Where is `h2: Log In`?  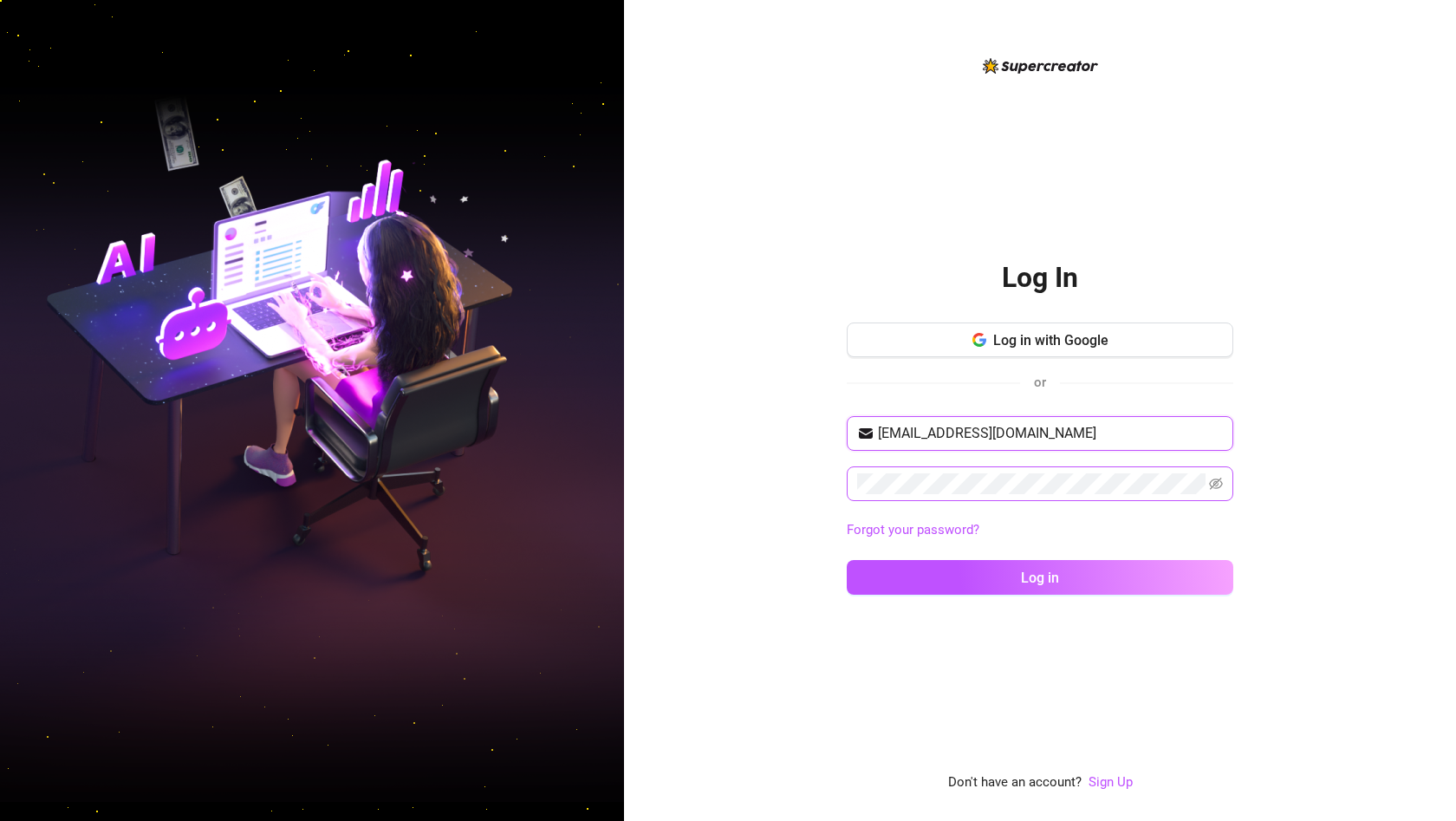
h2: Log In is located at coordinates (1040, 278).